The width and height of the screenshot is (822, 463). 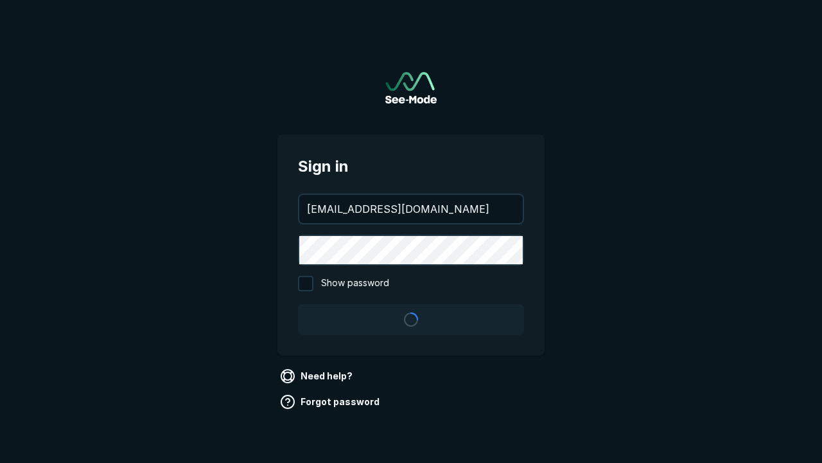 I want to click on a: Go to sign in, so click(x=411, y=87).